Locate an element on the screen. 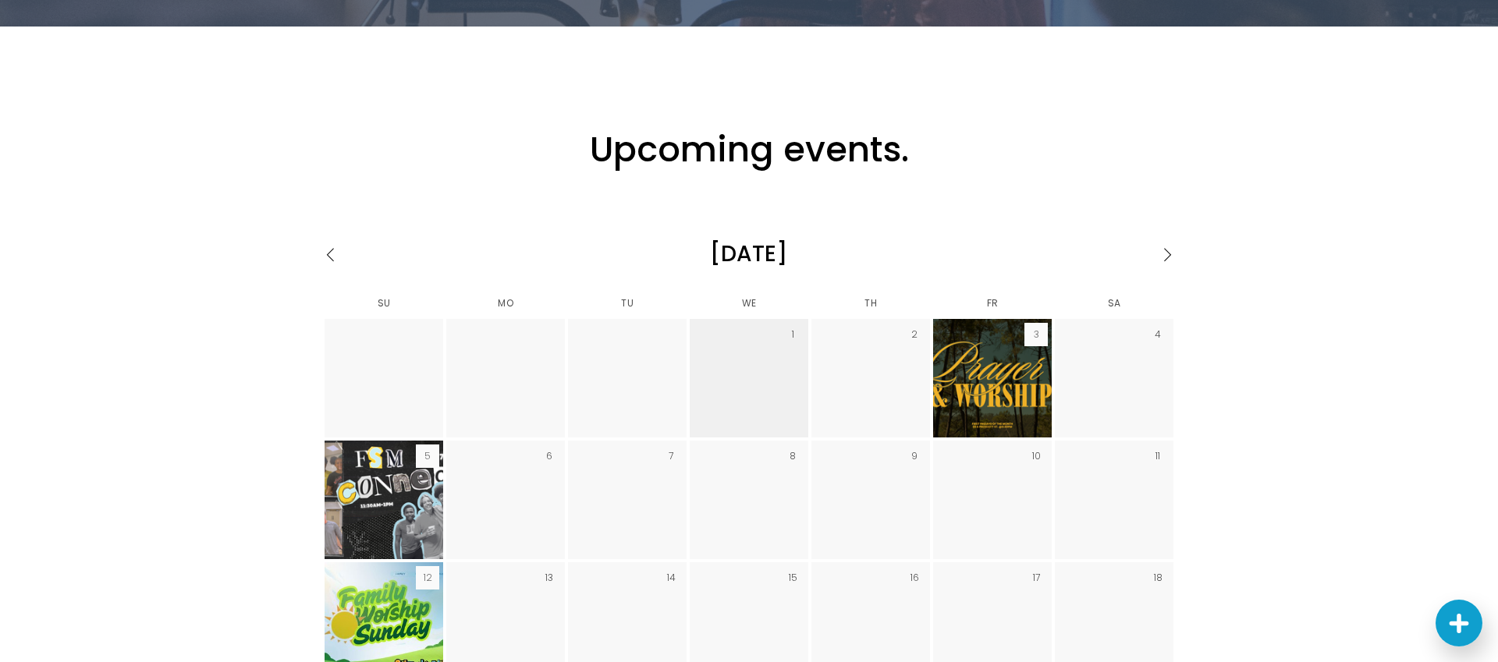  div: 6 is located at coordinates (549, 456).